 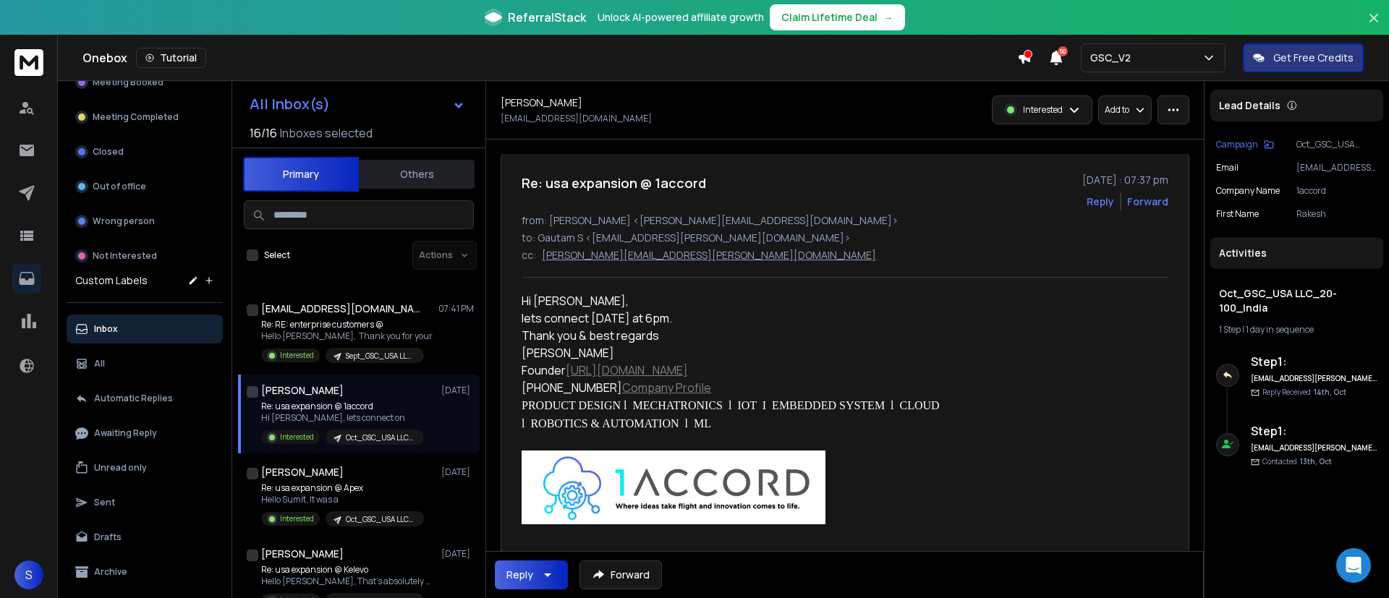 I want to click on div: Thank you & best regards, so click(x=733, y=336).